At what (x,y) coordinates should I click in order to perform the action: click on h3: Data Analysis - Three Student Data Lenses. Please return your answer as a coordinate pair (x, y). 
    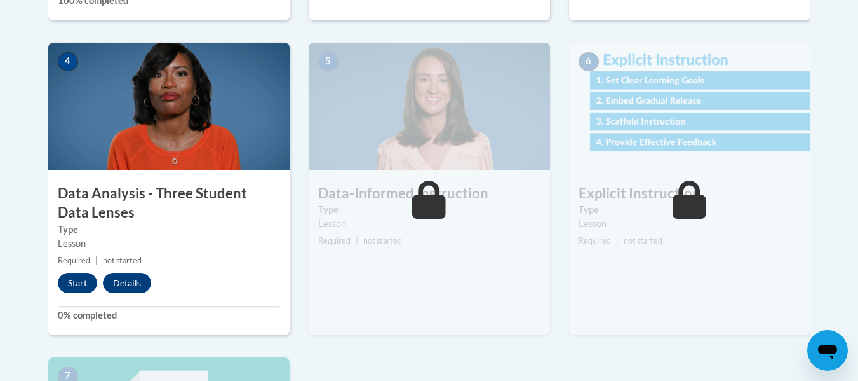
    Looking at the image, I should click on (169, 203).